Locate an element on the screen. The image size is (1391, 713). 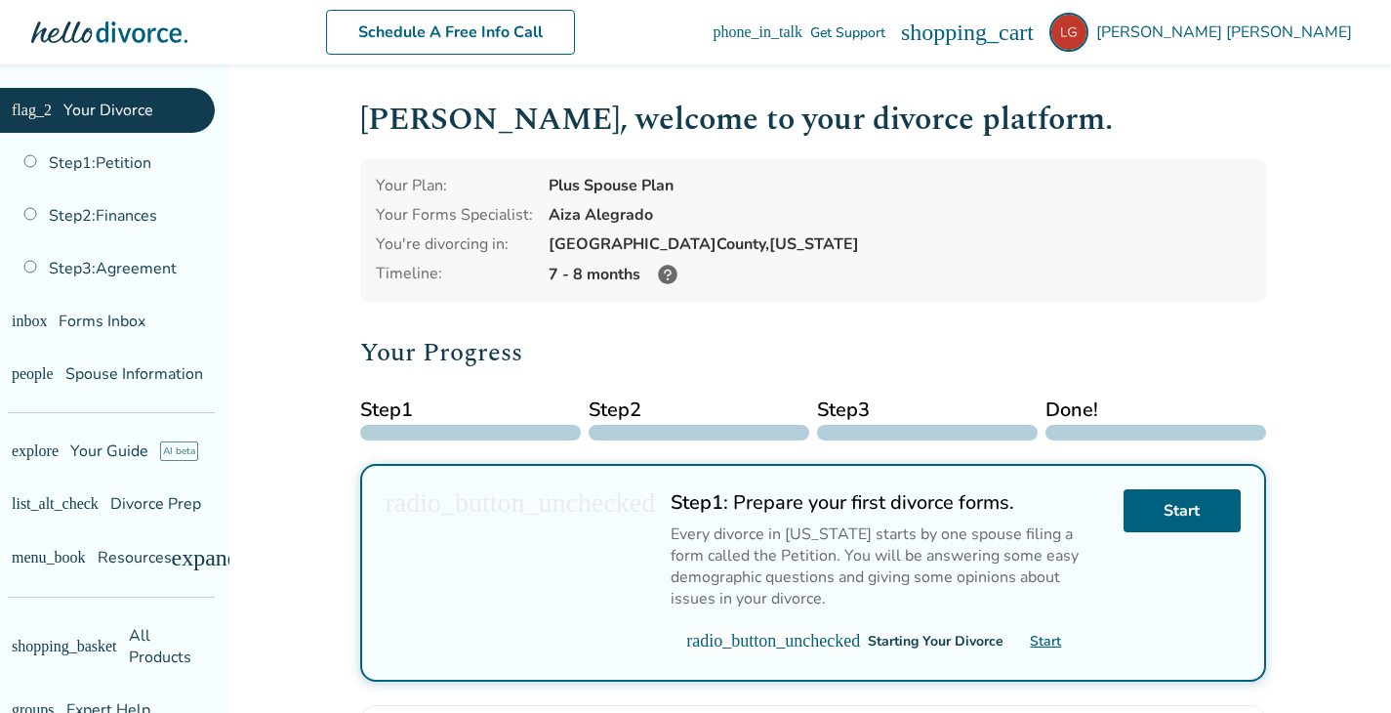
span: Forms Inbox is located at coordinates (102, 321).